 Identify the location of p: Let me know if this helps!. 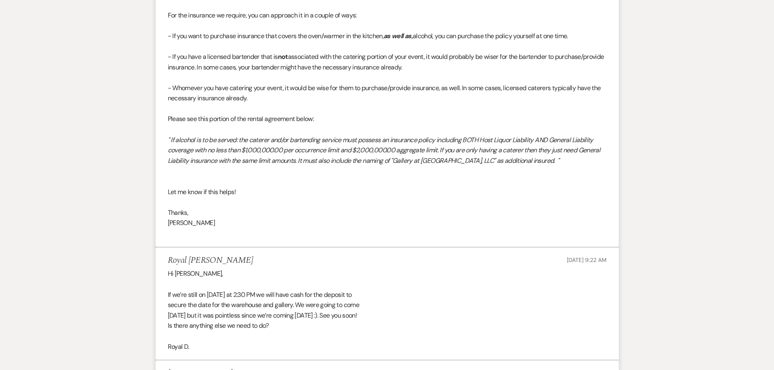
(387, 192).